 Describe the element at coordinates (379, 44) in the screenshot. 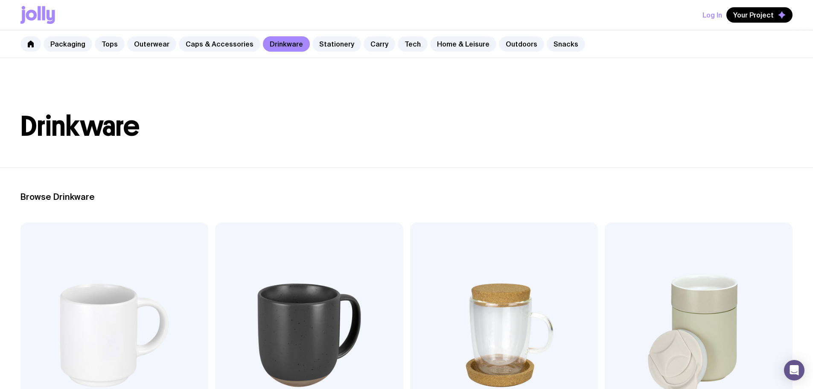

I see `a: Carry` at that location.